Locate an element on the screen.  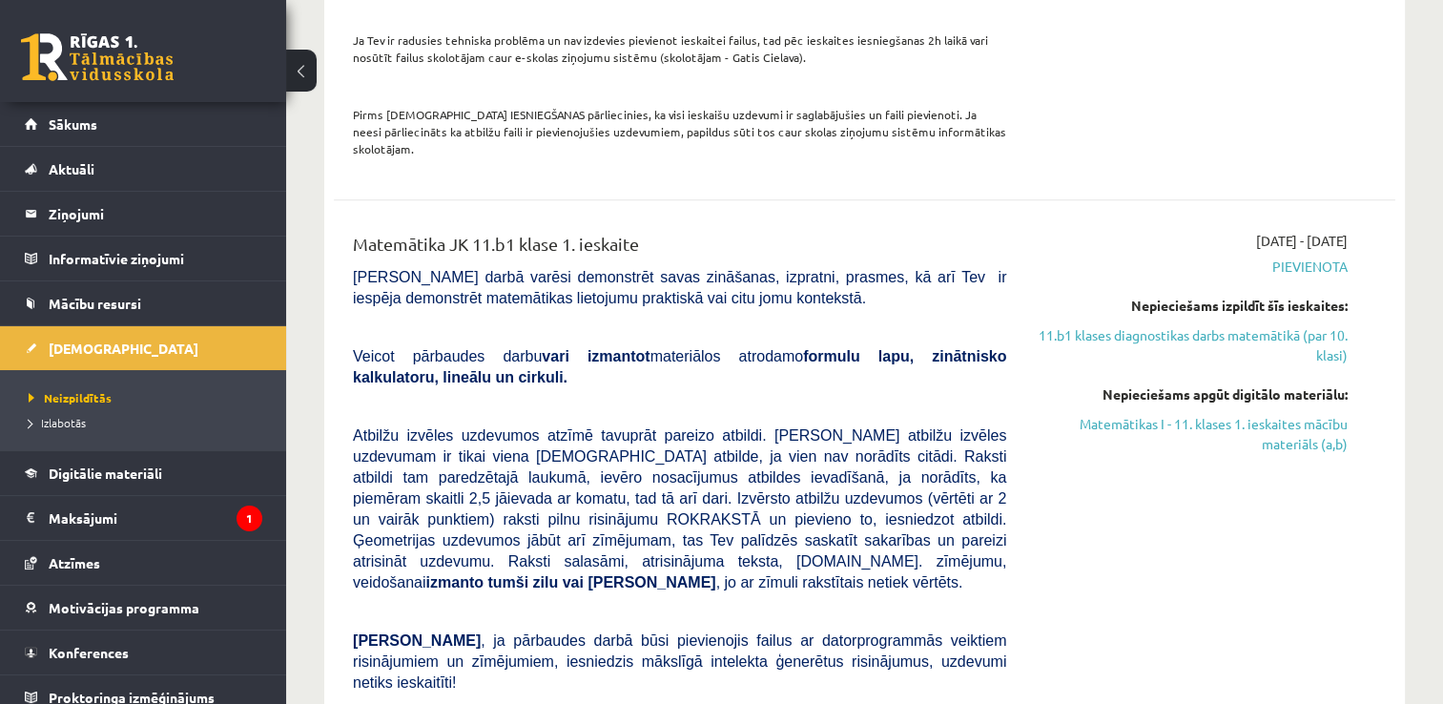
a: Konferences is located at coordinates (143, 653).